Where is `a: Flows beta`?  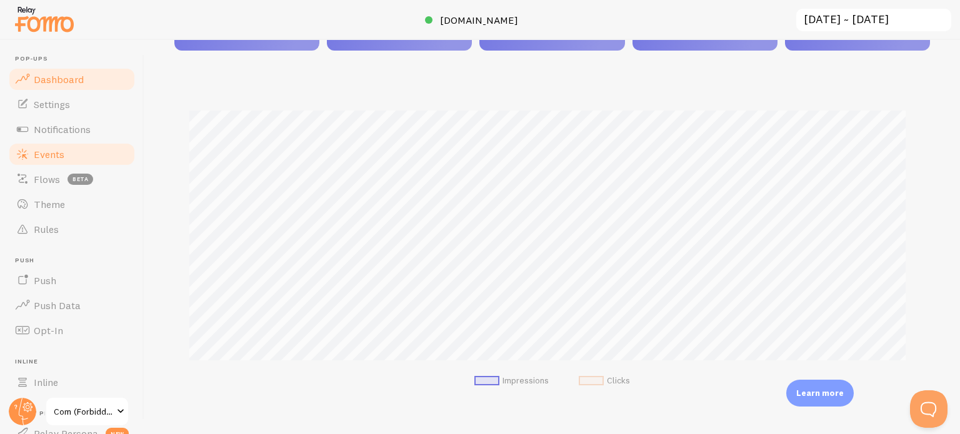
a: Flows beta is located at coordinates (72, 179).